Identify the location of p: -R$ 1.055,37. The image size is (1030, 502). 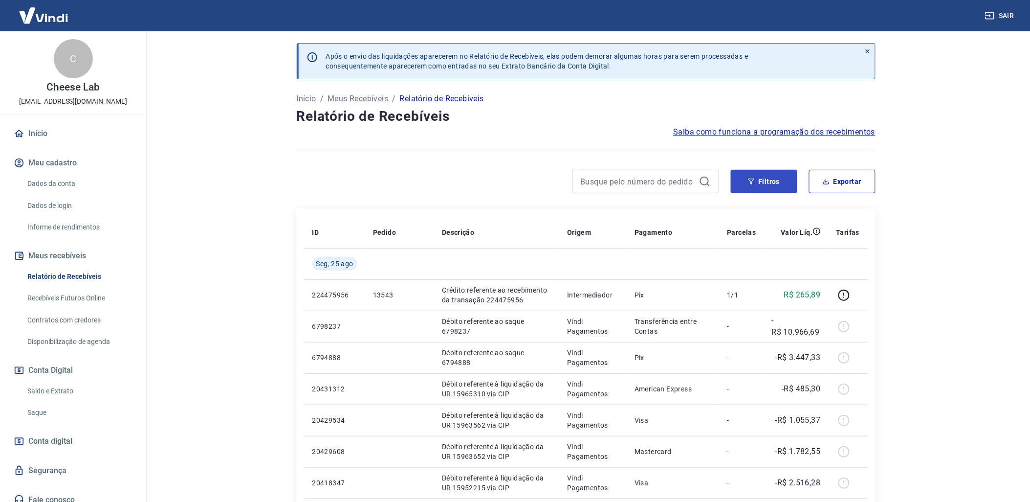
(798, 420).